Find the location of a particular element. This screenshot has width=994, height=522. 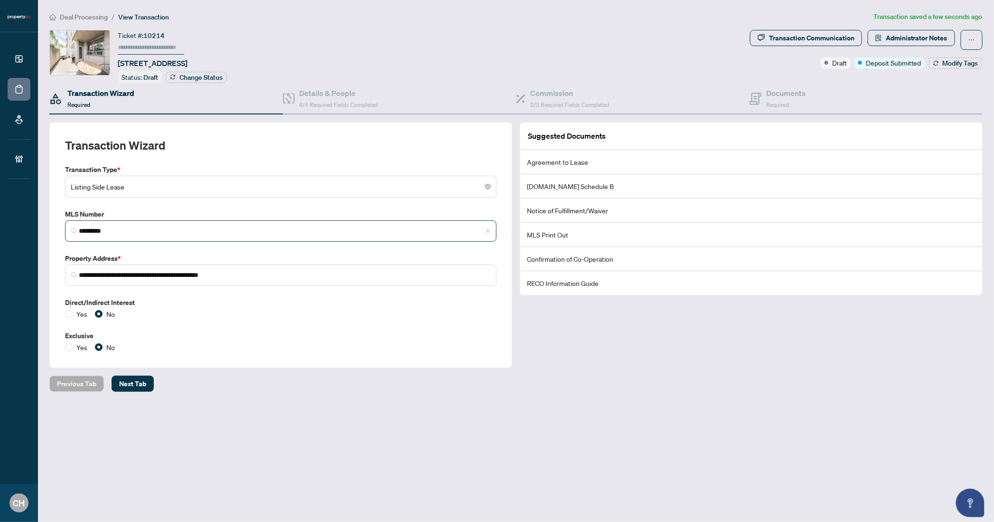

label: Exclusive is located at coordinates (281, 336).